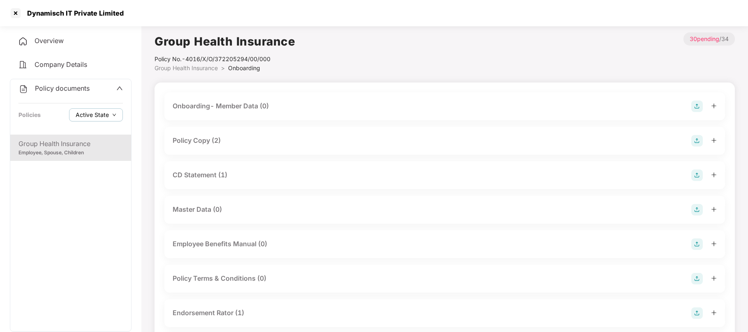 The image size is (748, 332). Describe the element at coordinates (73, 13) in the screenshot. I see `div: Dynamisch IT Private Limited` at that location.